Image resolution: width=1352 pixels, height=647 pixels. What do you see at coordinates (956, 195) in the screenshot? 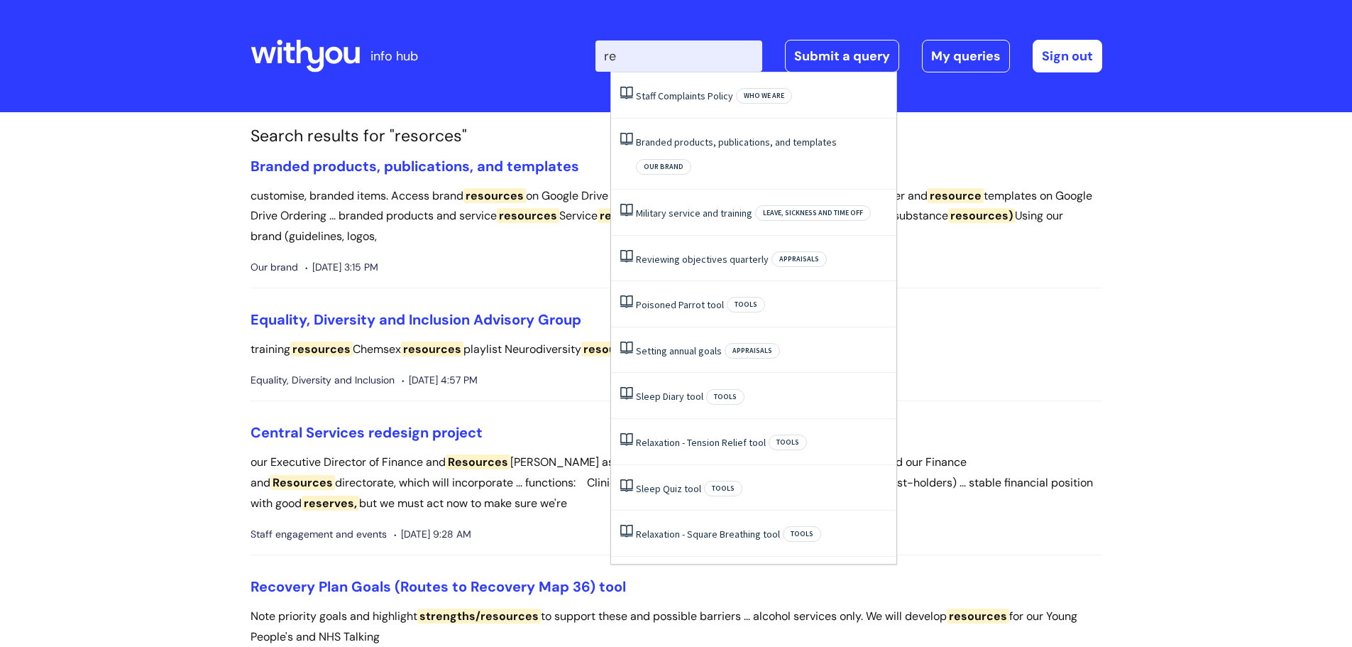
I see `span: resource` at bounding box center [956, 195].